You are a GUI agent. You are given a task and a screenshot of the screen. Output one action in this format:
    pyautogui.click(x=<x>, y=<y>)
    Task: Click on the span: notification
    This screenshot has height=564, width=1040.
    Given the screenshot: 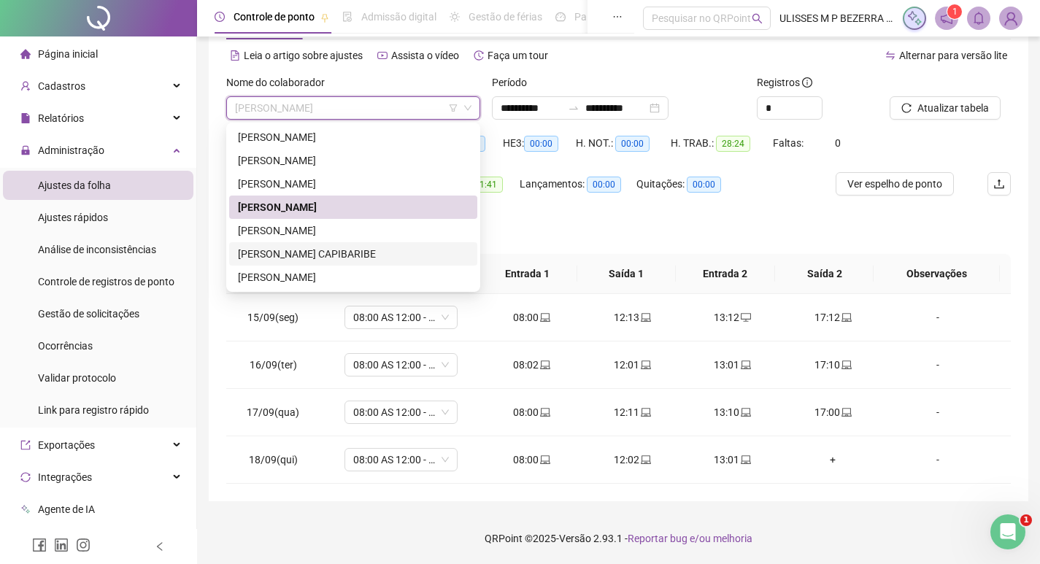 What is the action you would take?
    pyautogui.click(x=947, y=18)
    